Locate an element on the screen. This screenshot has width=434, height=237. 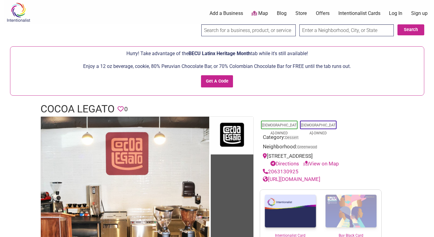
a: Store is located at coordinates (301, 13).